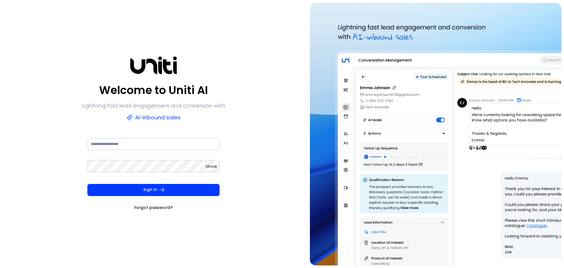 This screenshot has width=564, height=268. What do you see at coordinates (153, 106) in the screenshot?
I see `p: Lightning fast lead engagement and conversion with` at bounding box center [153, 106].